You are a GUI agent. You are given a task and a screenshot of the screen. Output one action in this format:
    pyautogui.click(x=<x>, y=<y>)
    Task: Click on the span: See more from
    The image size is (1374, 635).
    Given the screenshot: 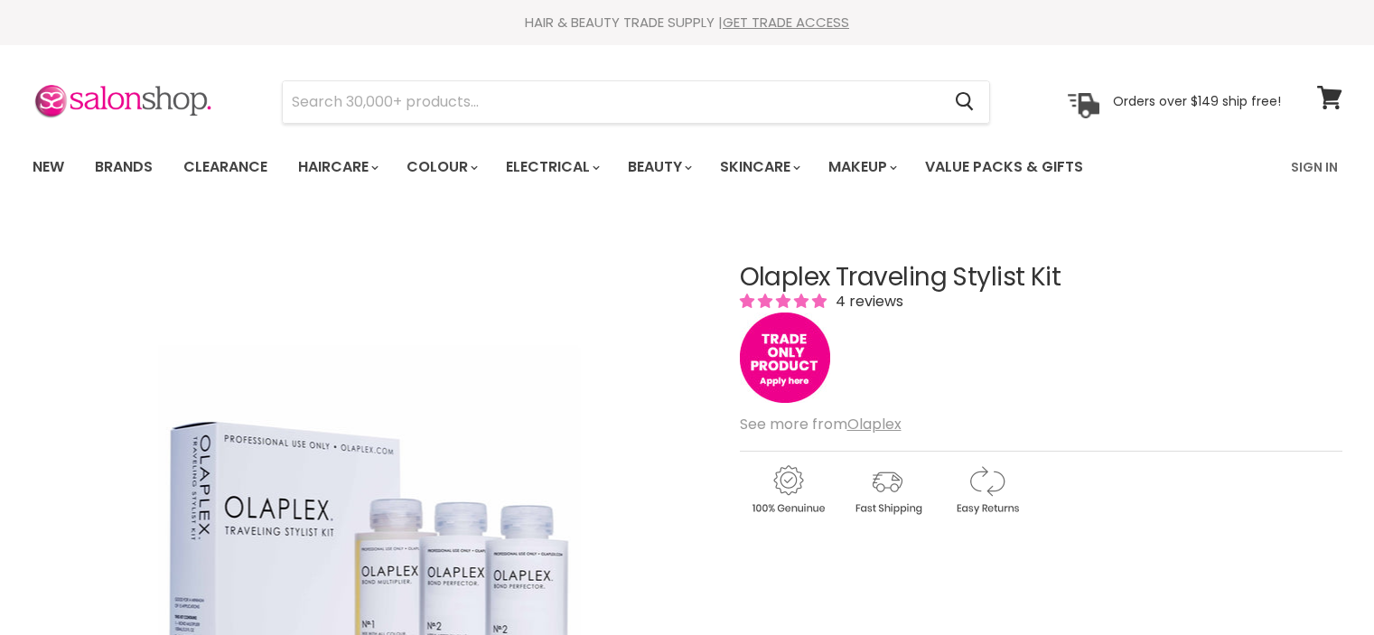 What is the action you would take?
    pyautogui.click(x=820, y=424)
    